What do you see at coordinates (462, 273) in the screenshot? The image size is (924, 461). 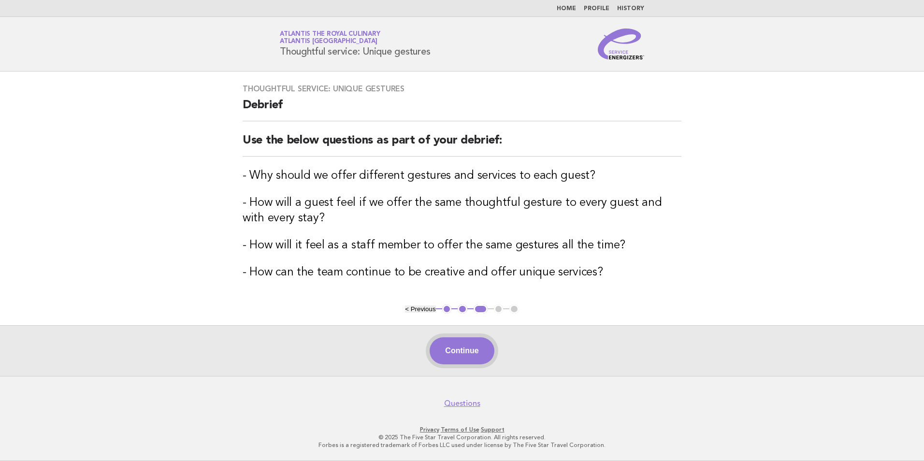 I see `h3: - How can the team continue to be creative and offer unique services?` at bounding box center [462, 273].